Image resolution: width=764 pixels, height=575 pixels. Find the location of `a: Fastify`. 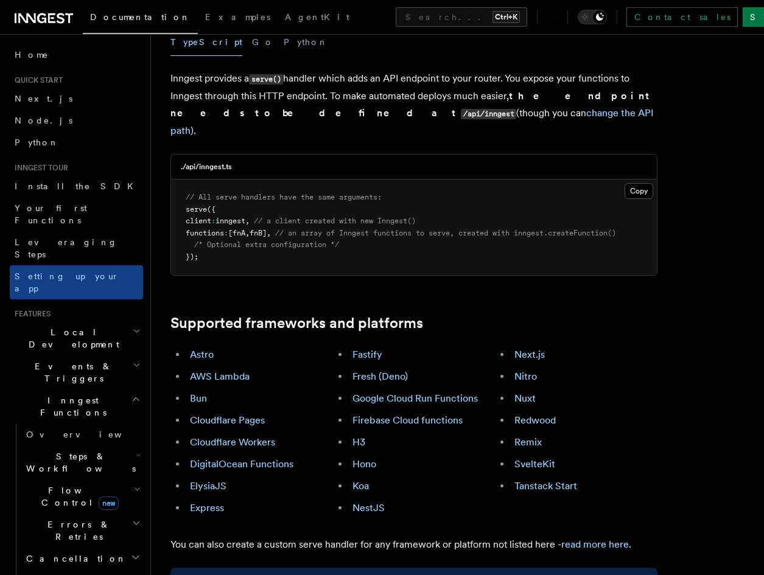

a: Fastify is located at coordinates (367, 354).